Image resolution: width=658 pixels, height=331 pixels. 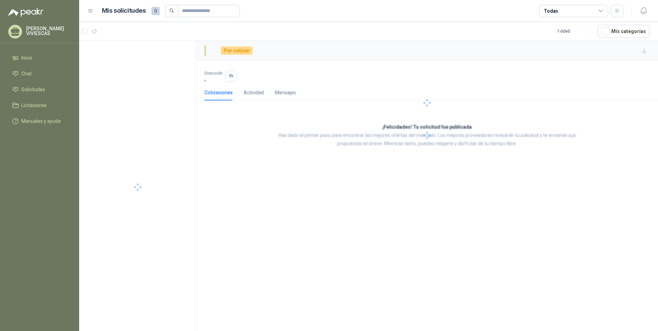 I want to click on h1: Mis solicitudes, so click(x=124, y=11).